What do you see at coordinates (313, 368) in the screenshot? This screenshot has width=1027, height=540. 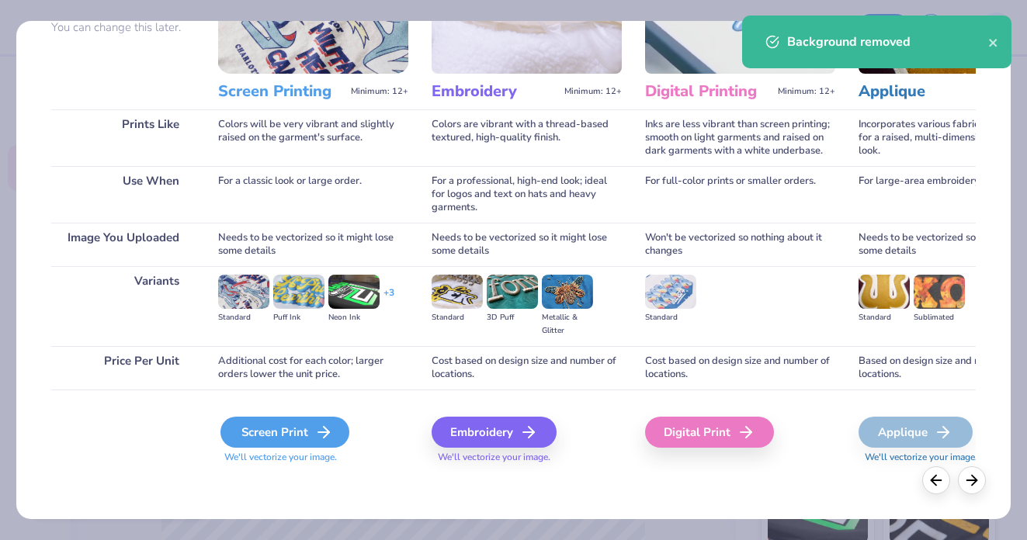 I see `div: Additional cost for each color; larger orders lower the unit price.` at bounding box center [313, 368].